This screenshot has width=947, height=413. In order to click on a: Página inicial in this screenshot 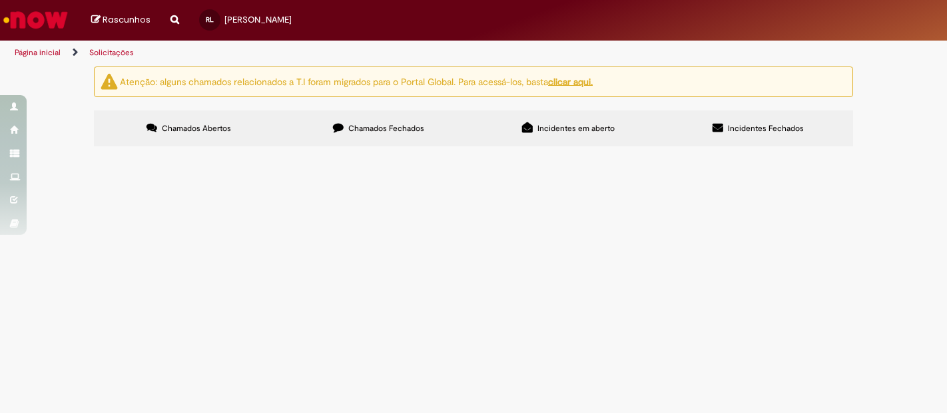, I will do `click(37, 53)`.